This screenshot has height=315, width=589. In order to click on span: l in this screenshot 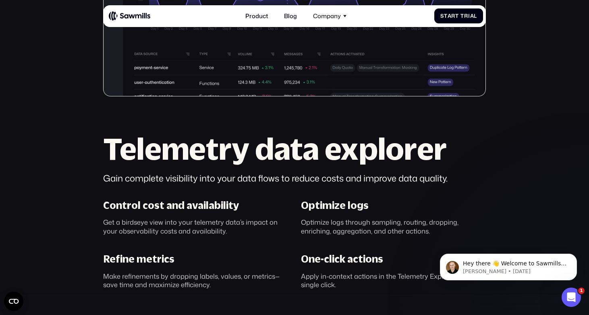, I will do `click(475, 16)`.